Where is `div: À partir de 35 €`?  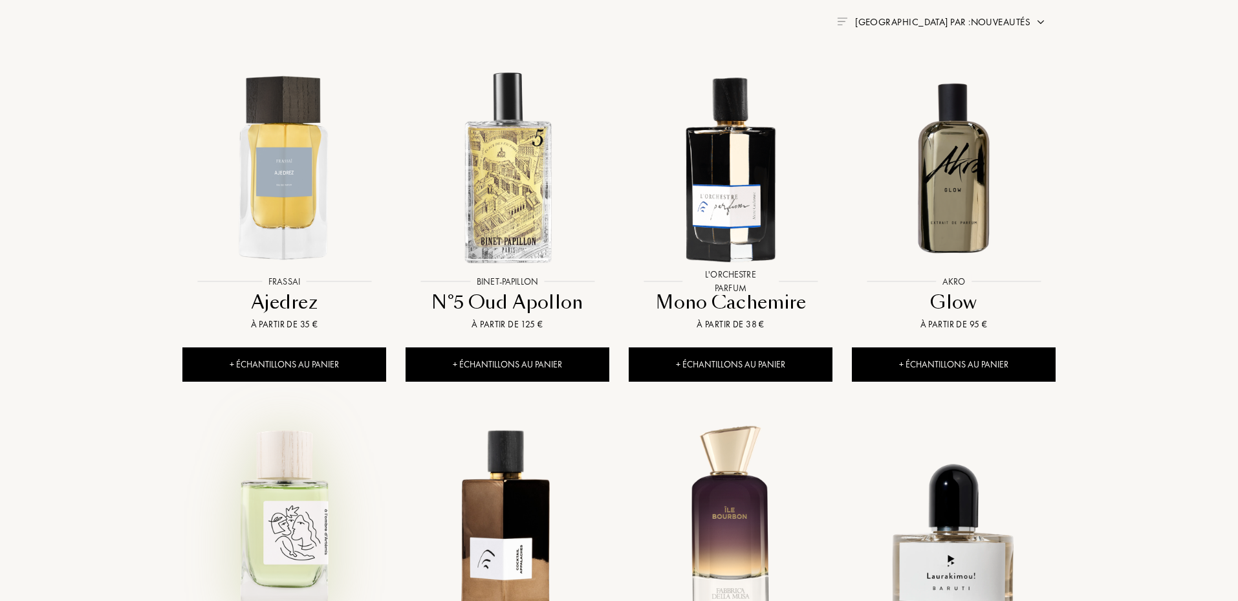
div: À partir de 35 € is located at coordinates (284, 324).